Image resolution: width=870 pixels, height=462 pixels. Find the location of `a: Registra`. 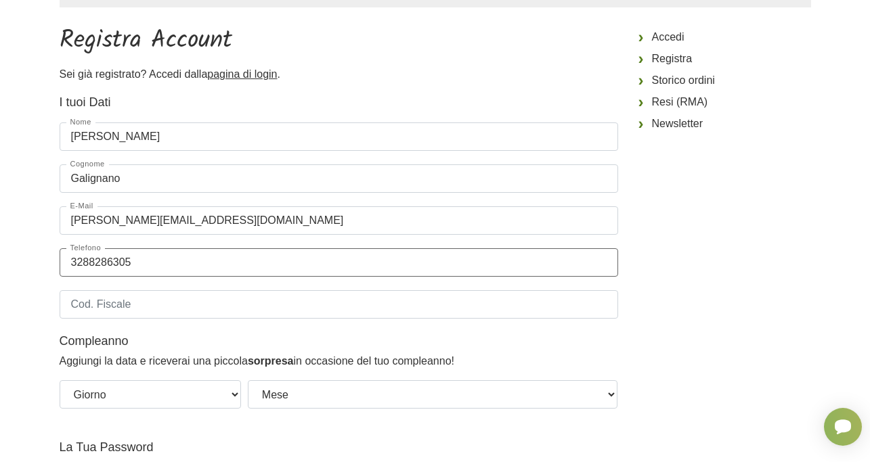

a: Registra is located at coordinates (724, 59).